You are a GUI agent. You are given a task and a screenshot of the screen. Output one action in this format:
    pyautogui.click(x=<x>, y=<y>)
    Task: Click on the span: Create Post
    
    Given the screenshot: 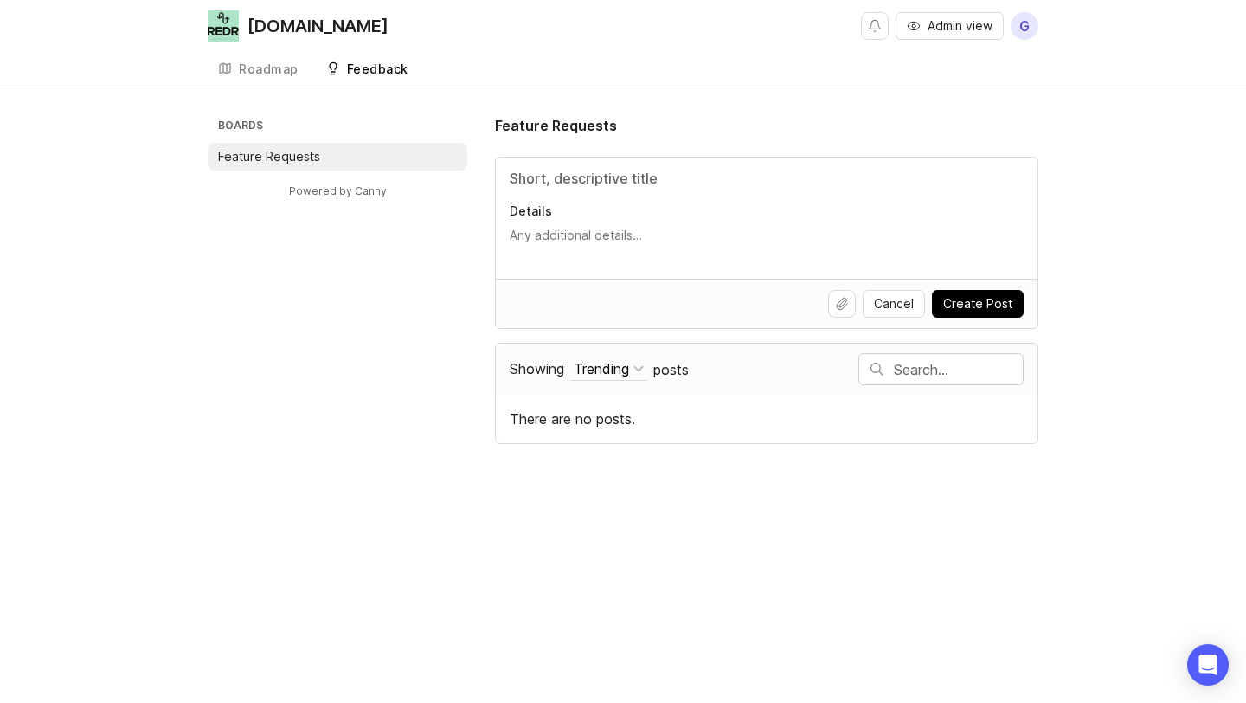 What is the action you would take?
    pyautogui.click(x=978, y=304)
    